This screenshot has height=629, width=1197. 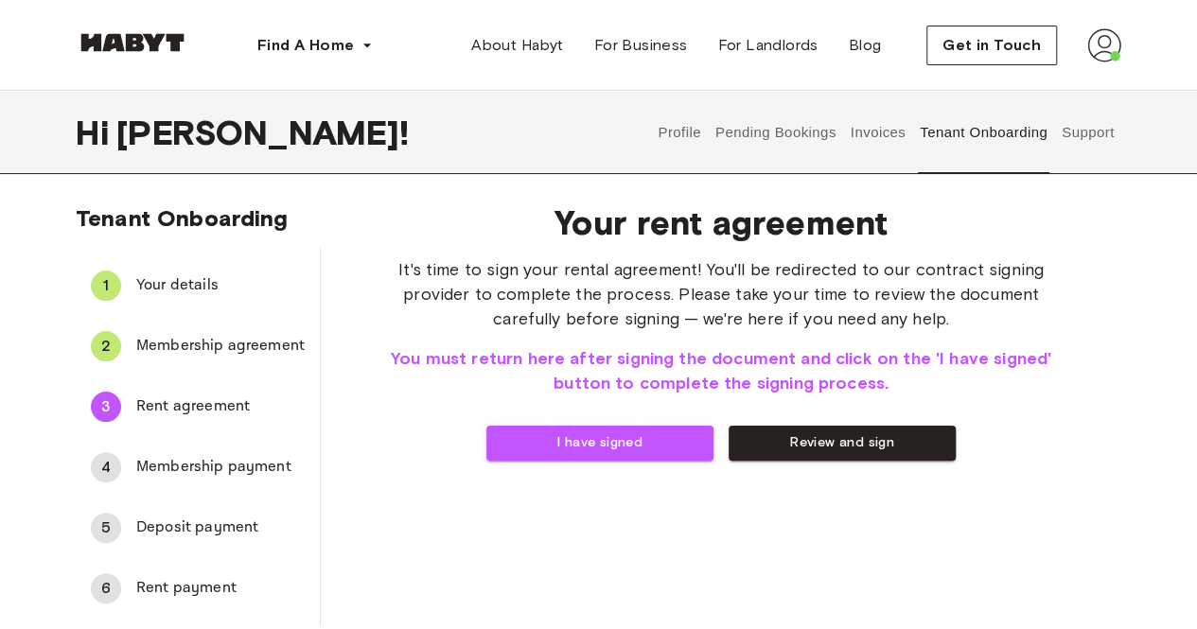 What do you see at coordinates (679, 132) in the screenshot?
I see `button: Profile` at bounding box center [679, 132].